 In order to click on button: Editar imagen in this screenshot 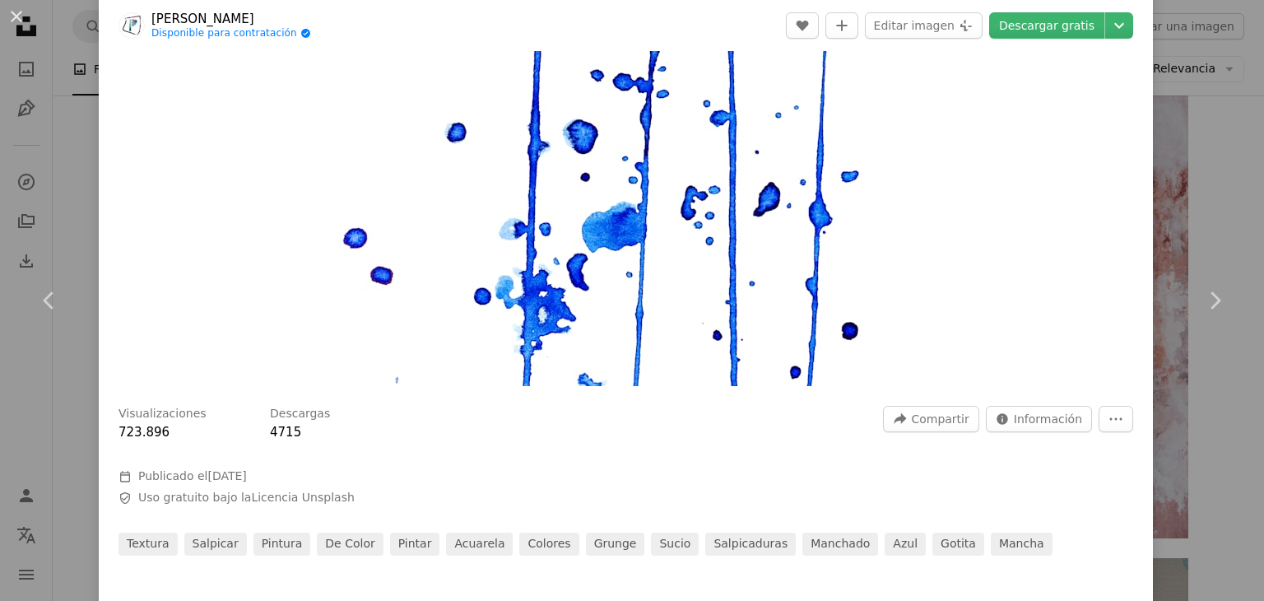, I will do `click(924, 26)`.